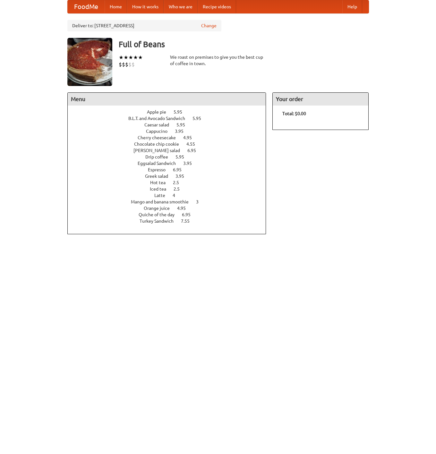 The height and width of the screenshot is (454, 436). Describe the element at coordinates (244, 44) in the screenshot. I see `h3: Full of Beans` at that location.